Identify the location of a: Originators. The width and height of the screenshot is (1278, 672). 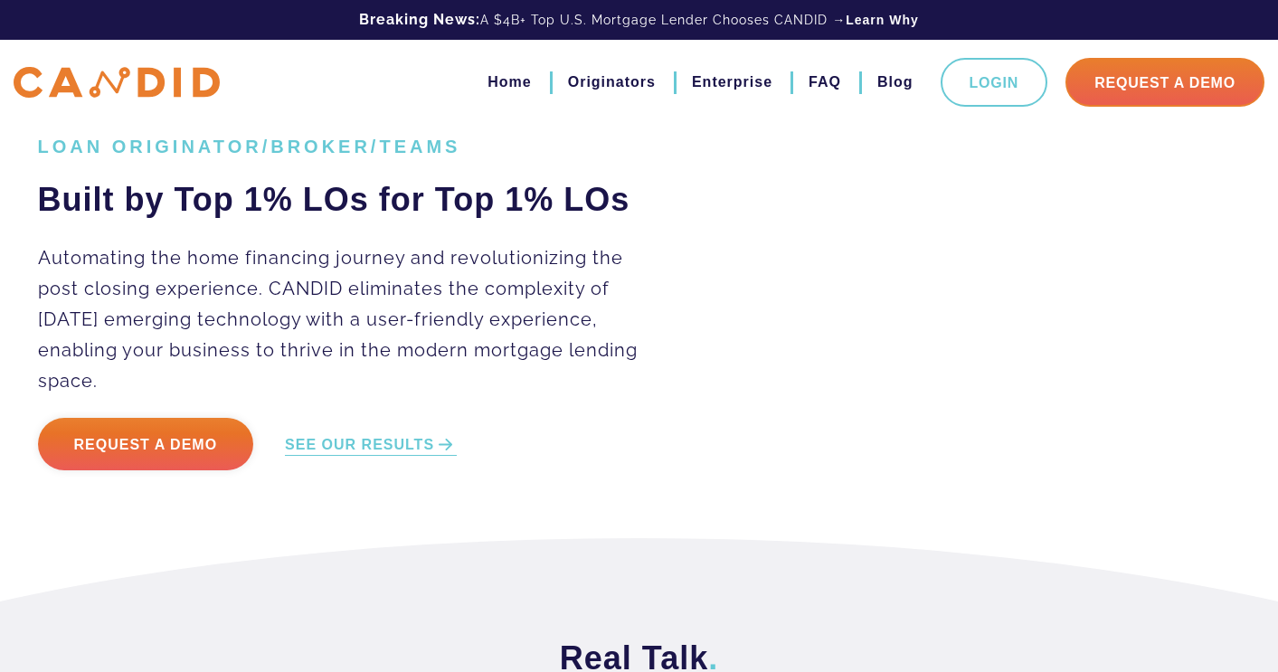
(611, 82).